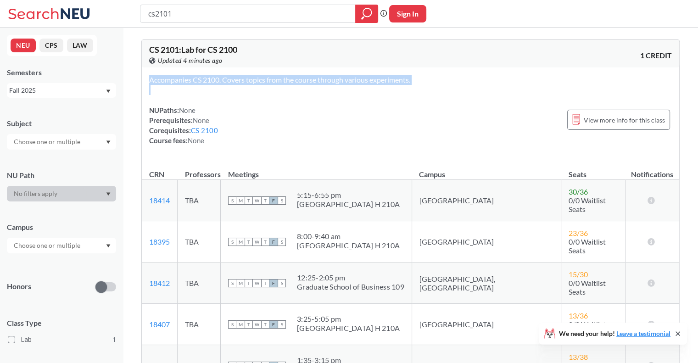 This screenshot has width=698, height=363. I want to click on button: NEU, so click(23, 45).